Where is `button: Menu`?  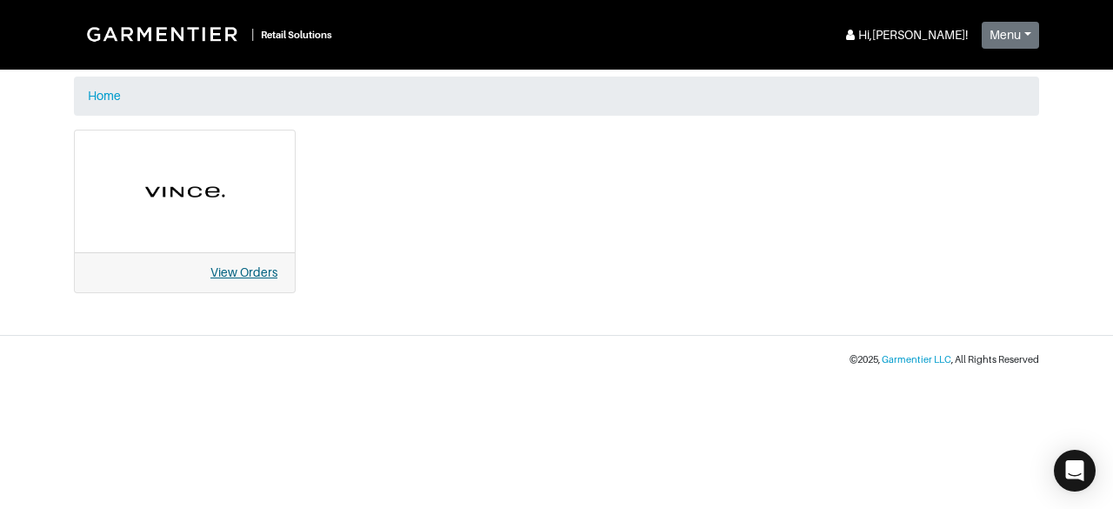
button: Menu is located at coordinates (1010, 35).